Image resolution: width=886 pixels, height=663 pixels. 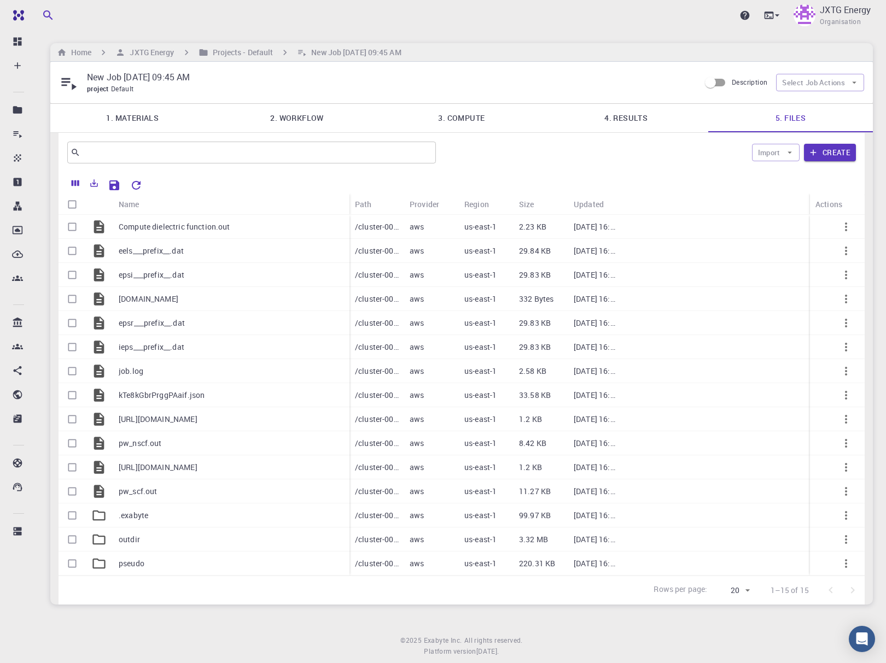 I want to click on div: Icon, so click(x=100, y=204).